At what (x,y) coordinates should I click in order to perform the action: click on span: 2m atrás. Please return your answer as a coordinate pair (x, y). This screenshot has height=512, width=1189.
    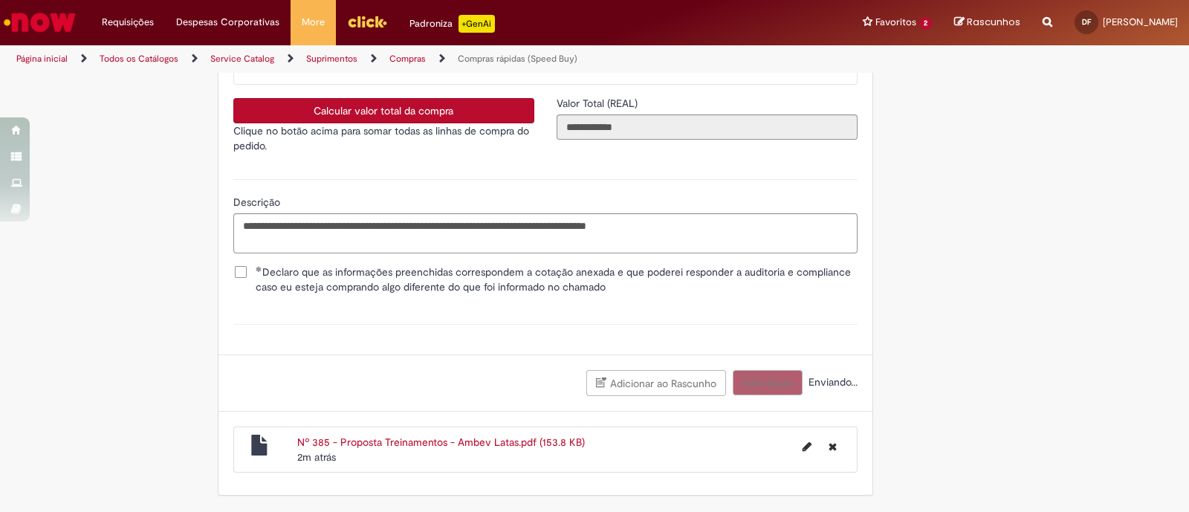
    Looking at the image, I should click on (317, 457).